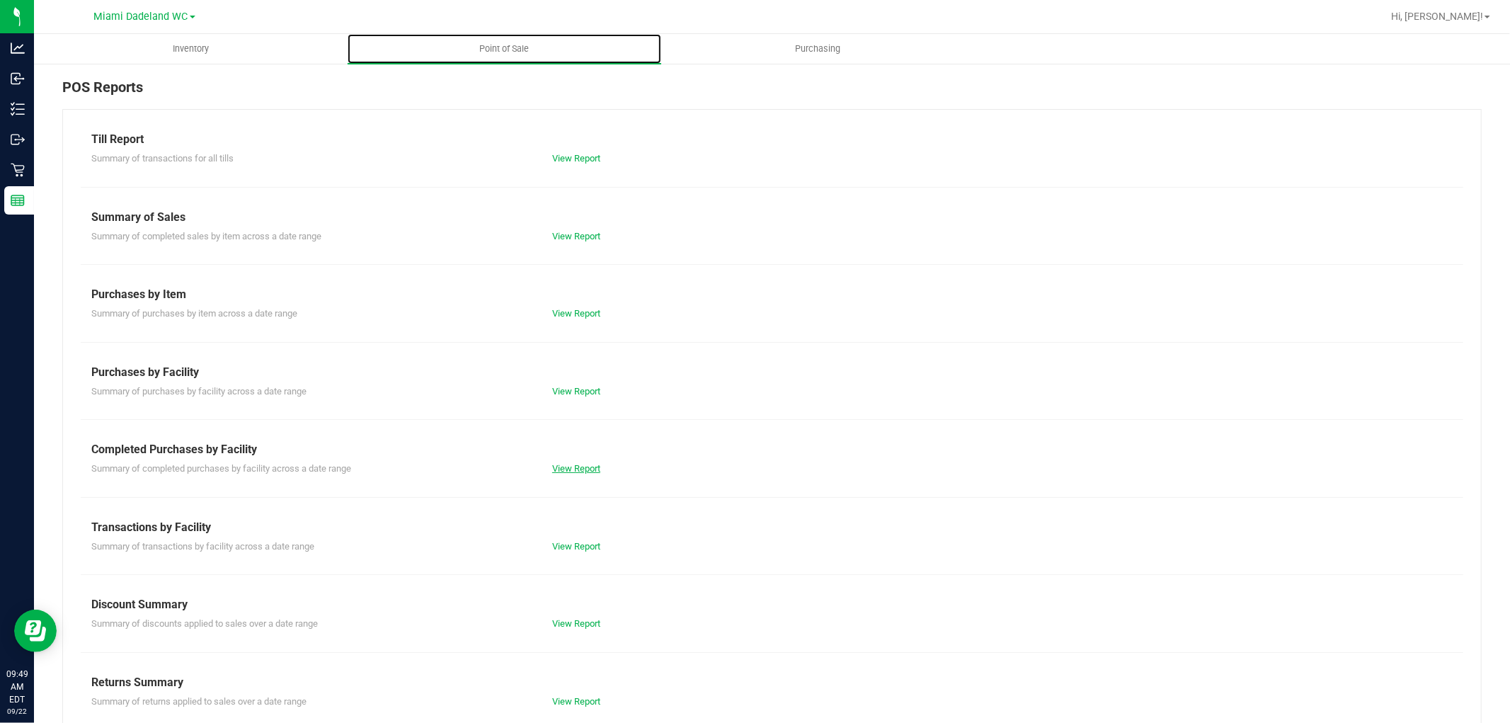 This screenshot has height=723, width=1510. Describe the element at coordinates (818, 49) in the screenshot. I see `a: Purchasing` at that location.